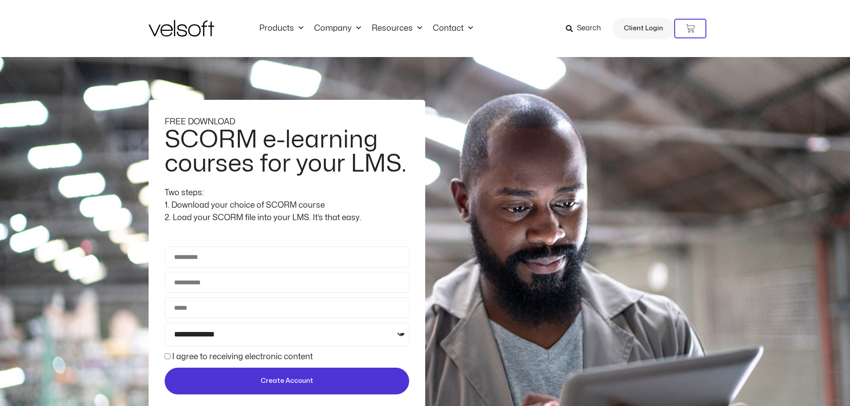 The height and width of the screenshot is (406, 850). I want to click on div: 1. Download your choice of SCORM course, so click(287, 206).